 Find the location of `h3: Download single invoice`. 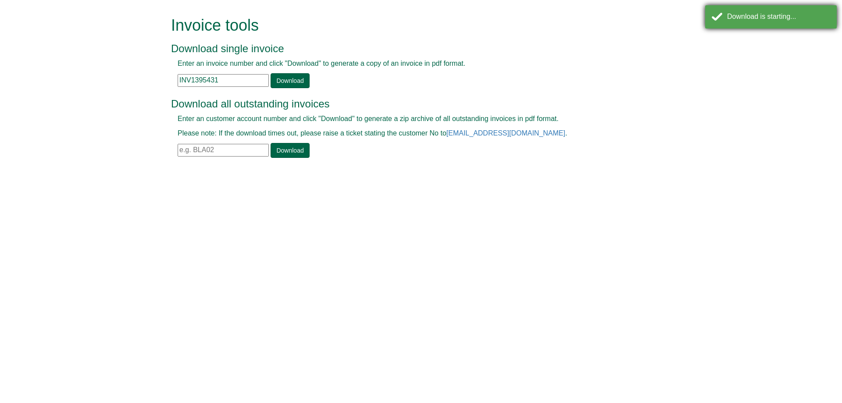

h3: Download single invoice is located at coordinates (411, 49).